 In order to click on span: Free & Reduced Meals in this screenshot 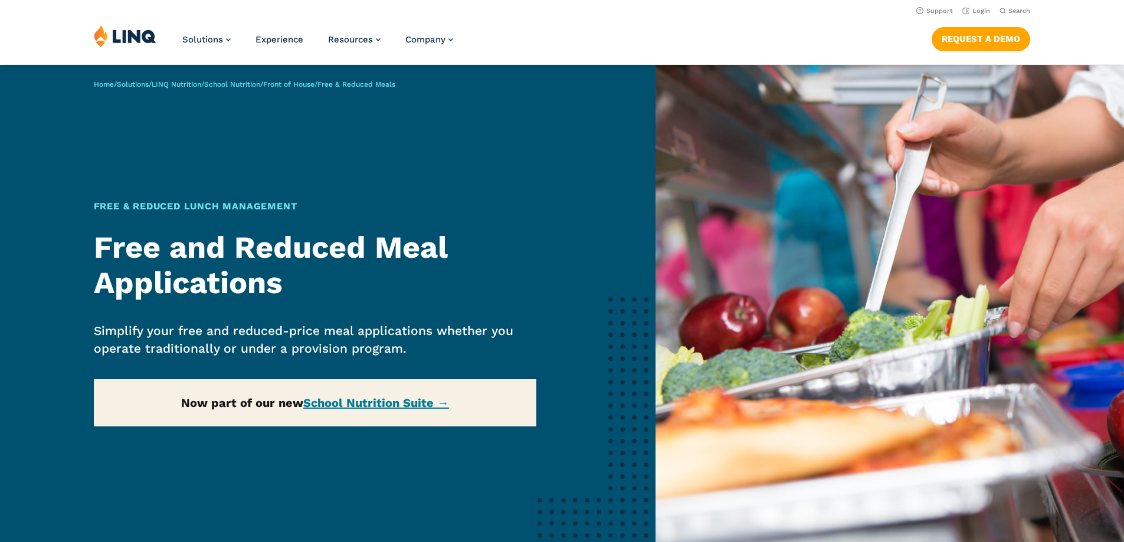, I will do `click(357, 84)`.